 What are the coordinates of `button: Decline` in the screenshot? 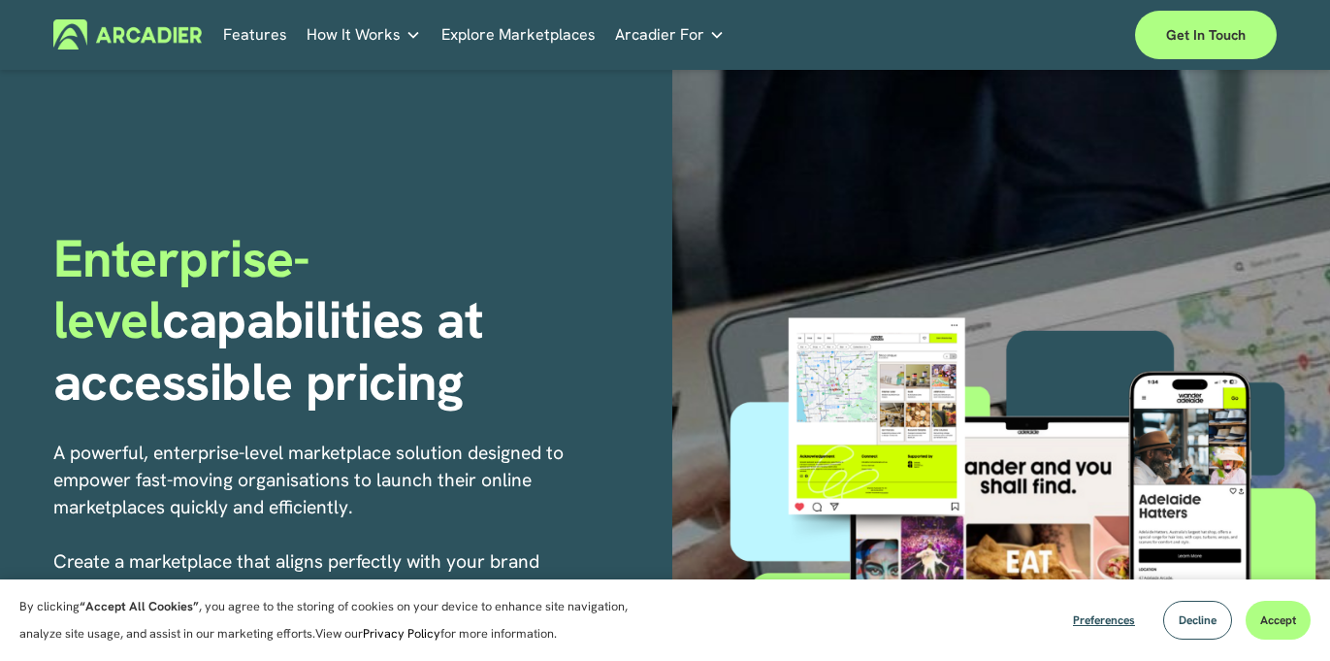 It's located at (1197, 620).